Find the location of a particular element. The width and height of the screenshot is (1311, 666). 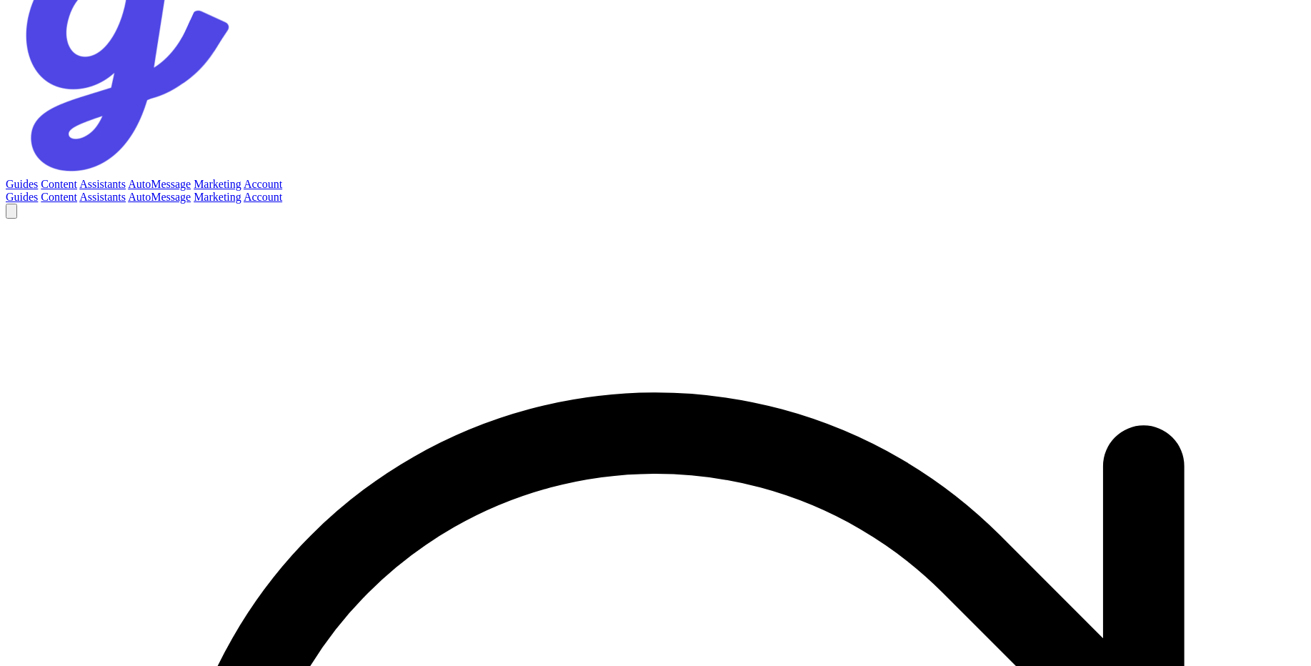

button: Notifications is located at coordinates (11, 211).